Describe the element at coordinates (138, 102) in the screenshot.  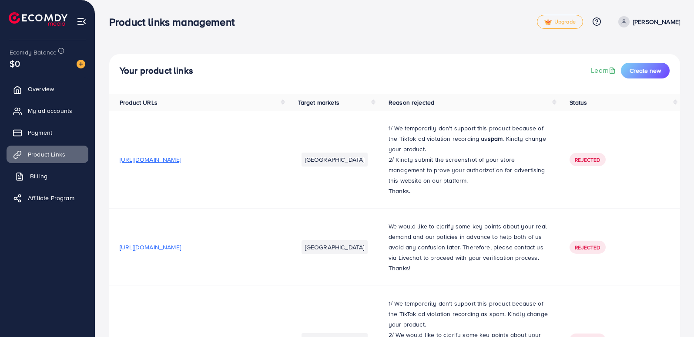
I see `span: Product URLs` at that location.